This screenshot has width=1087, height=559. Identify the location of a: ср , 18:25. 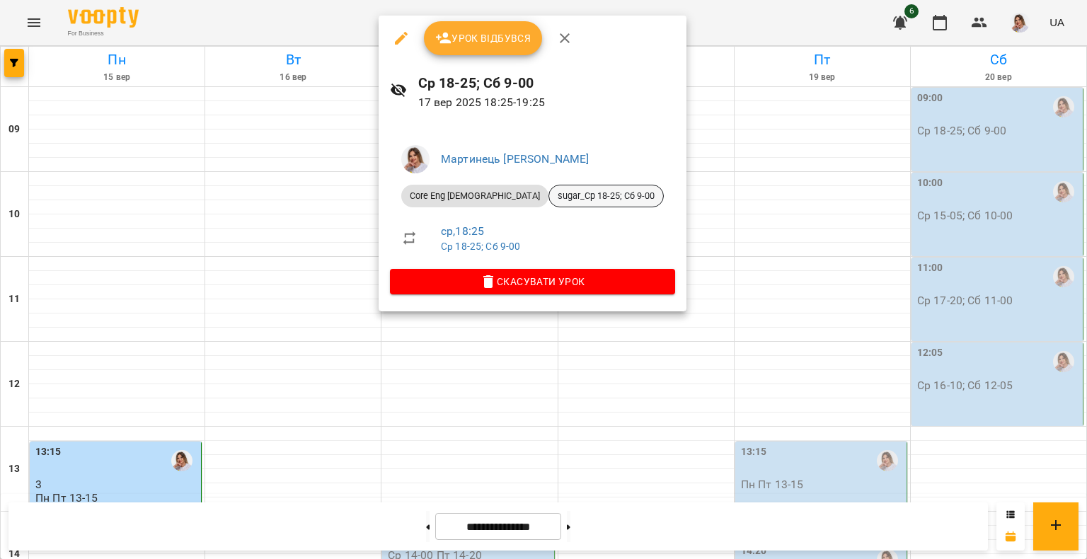
(462, 231).